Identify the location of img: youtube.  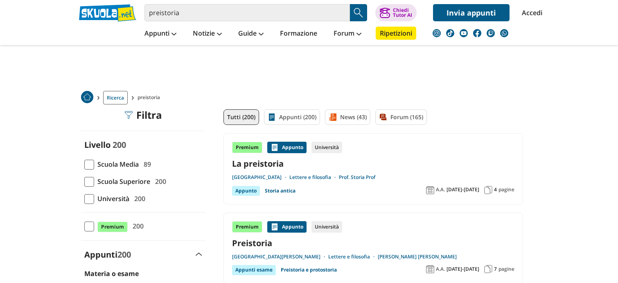
(463, 33).